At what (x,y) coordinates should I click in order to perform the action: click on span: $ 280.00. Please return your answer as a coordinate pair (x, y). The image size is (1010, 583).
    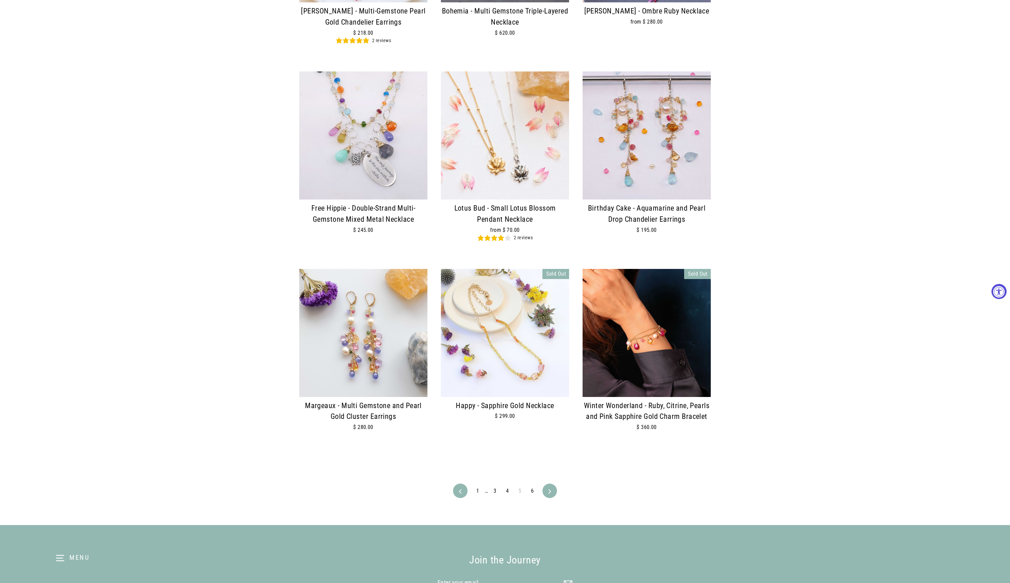
    Looking at the image, I should click on (363, 427).